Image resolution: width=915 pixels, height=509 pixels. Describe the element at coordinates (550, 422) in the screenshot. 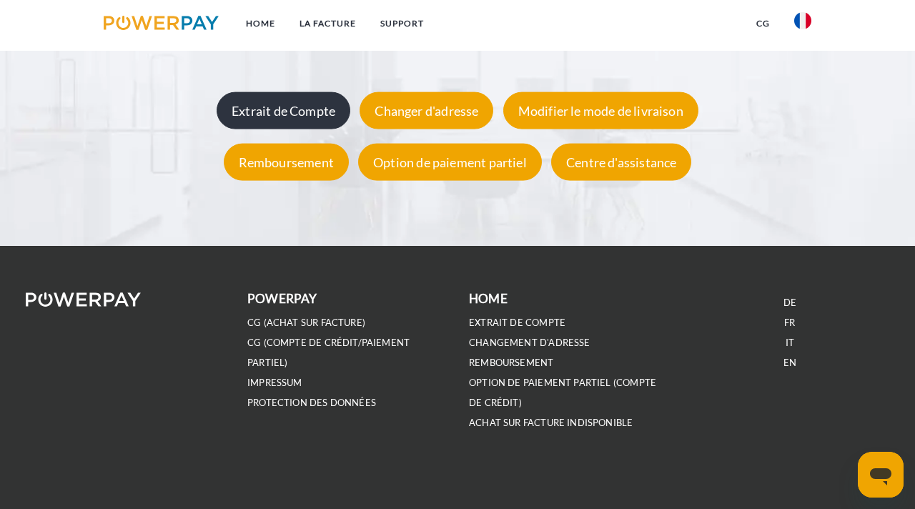

I see `a: ACHAT SUR FACTURE INDISPONIBLE` at that location.